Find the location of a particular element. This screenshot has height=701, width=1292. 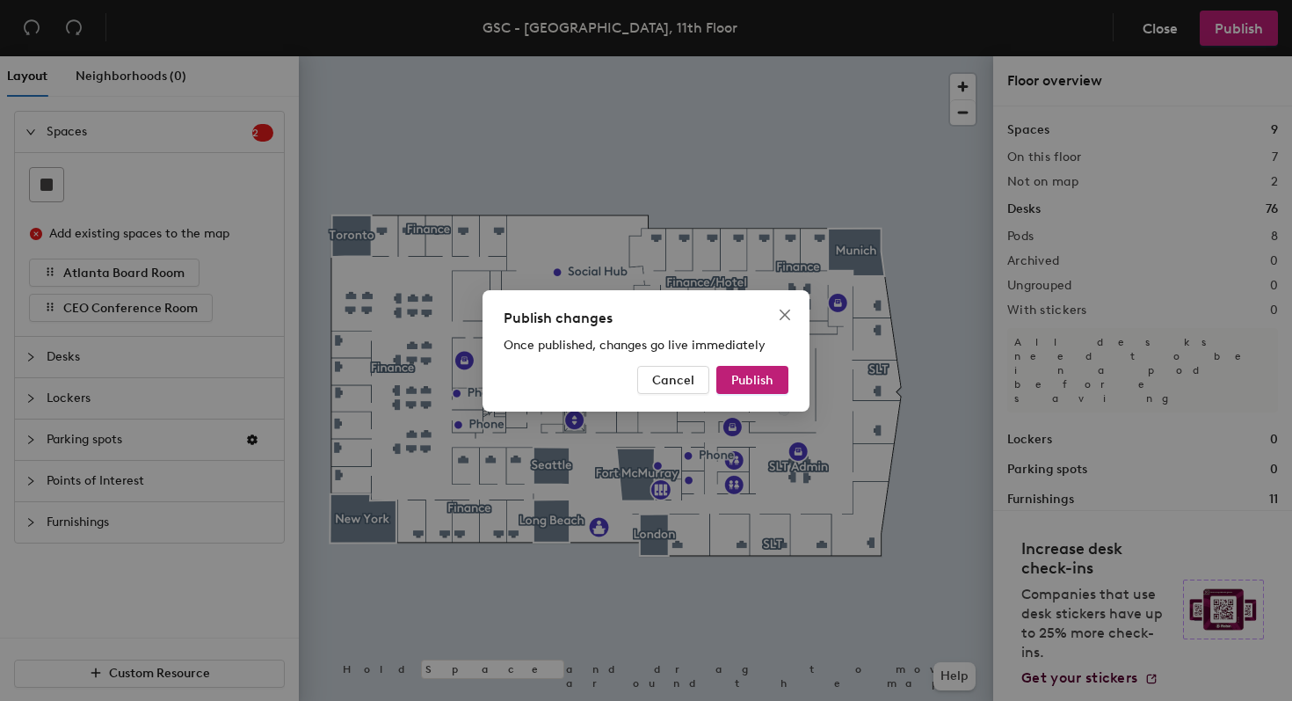

span: close is located at coordinates (785, 315).